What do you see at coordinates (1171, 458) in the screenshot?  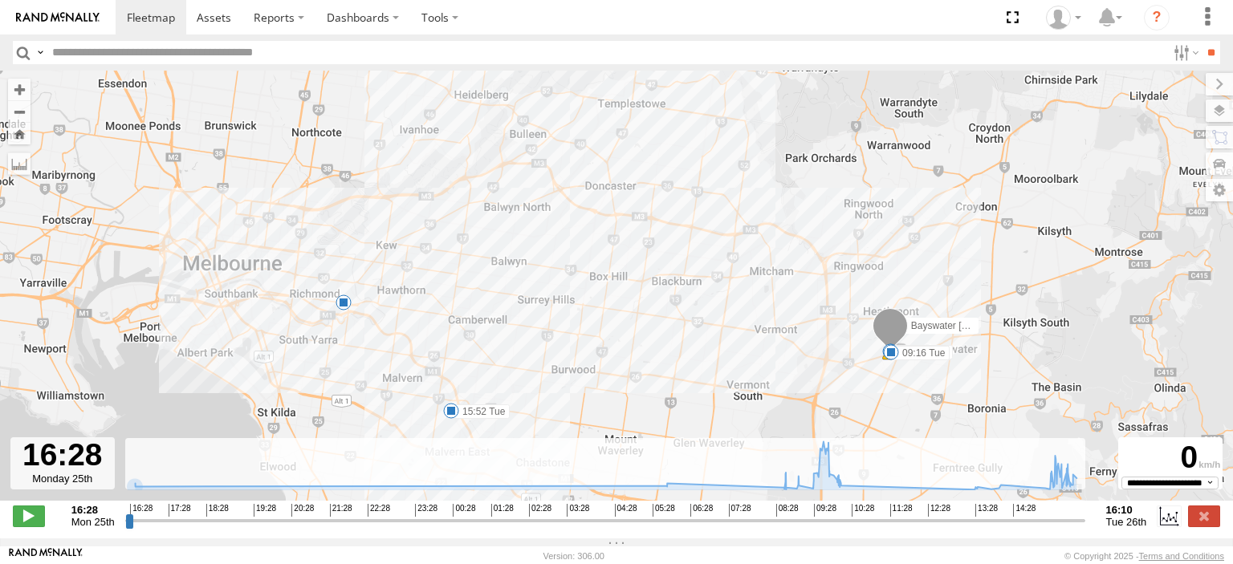 I see `div: 0` at bounding box center [1171, 458].